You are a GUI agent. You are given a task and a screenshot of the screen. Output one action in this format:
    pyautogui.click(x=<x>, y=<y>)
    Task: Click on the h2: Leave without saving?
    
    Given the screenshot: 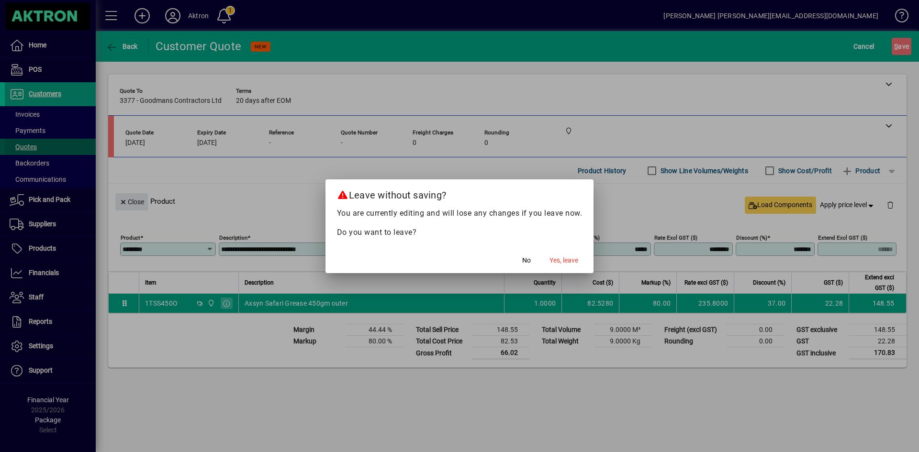 What is the action you would take?
    pyautogui.click(x=459, y=193)
    